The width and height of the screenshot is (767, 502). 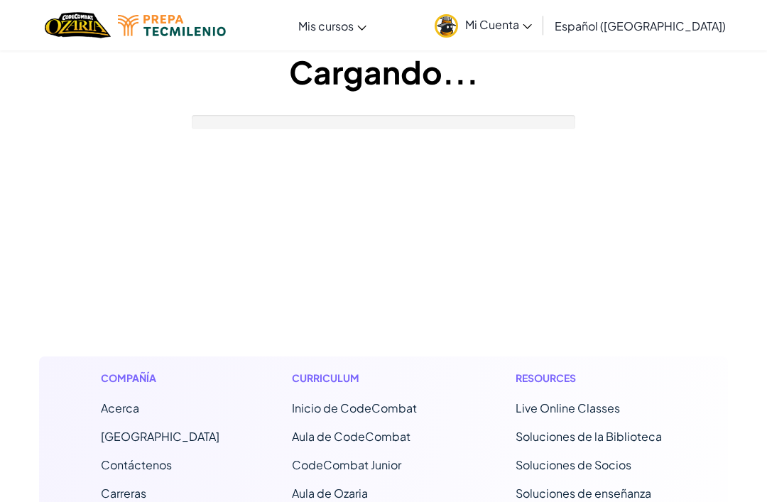 What do you see at coordinates (499, 24) in the screenshot?
I see `span: Mi Cuenta` at bounding box center [499, 24].